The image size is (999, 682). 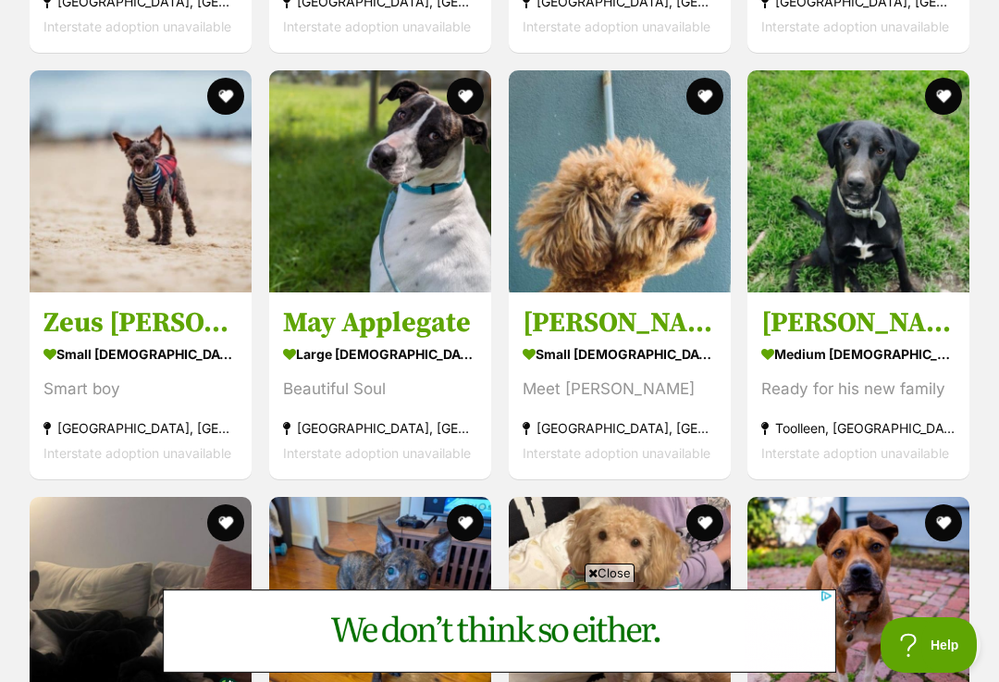 What do you see at coordinates (380, 181) in the screenshot?
I see `img: May Applegate` at bounding box center [380, 181].